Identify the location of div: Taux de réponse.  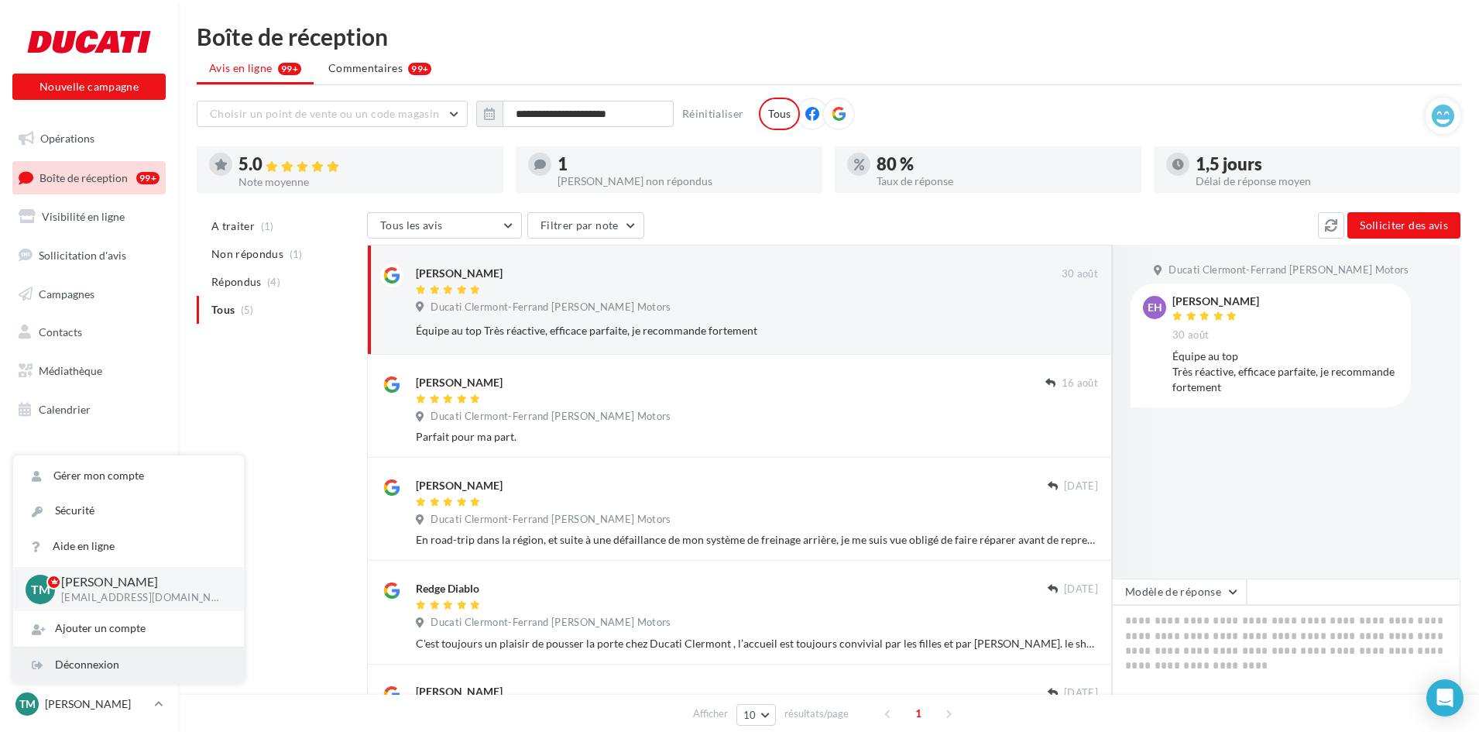
(1003, 181).